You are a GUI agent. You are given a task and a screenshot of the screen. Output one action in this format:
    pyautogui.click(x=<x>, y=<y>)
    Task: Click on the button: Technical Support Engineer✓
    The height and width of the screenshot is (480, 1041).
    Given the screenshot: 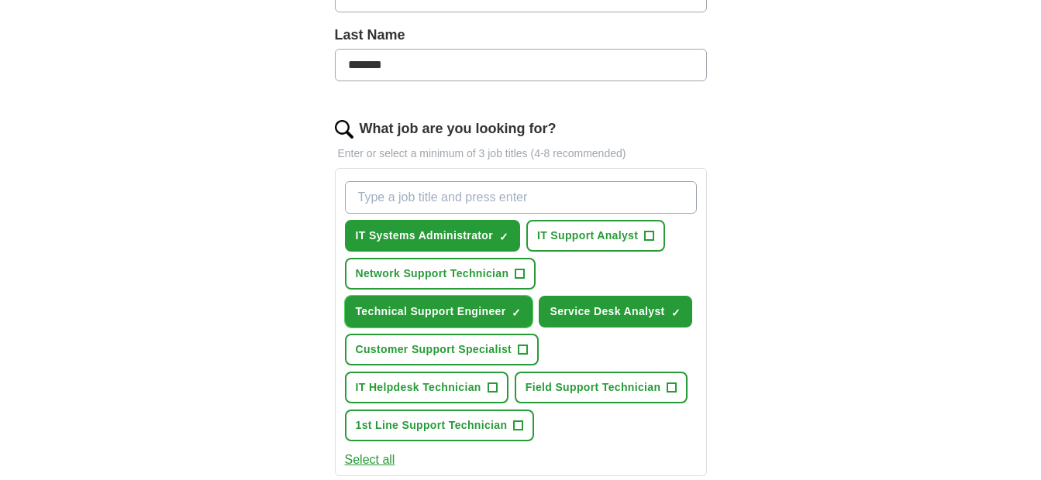 What is the action you would take?
    pyautogui.click(x=439, y=312)
    